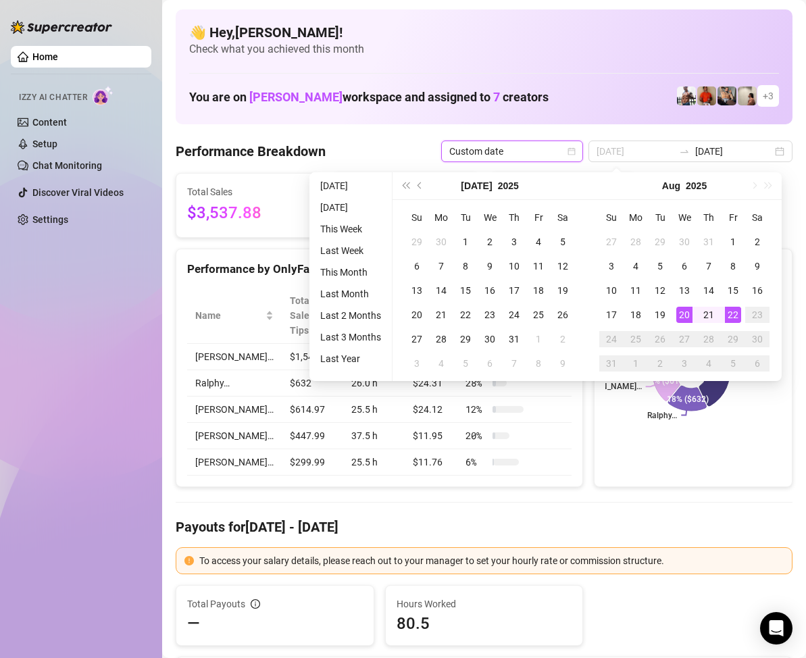 The image size is (806, 658). I want to click on th: Total Sales & Tips, so click(312, 315).